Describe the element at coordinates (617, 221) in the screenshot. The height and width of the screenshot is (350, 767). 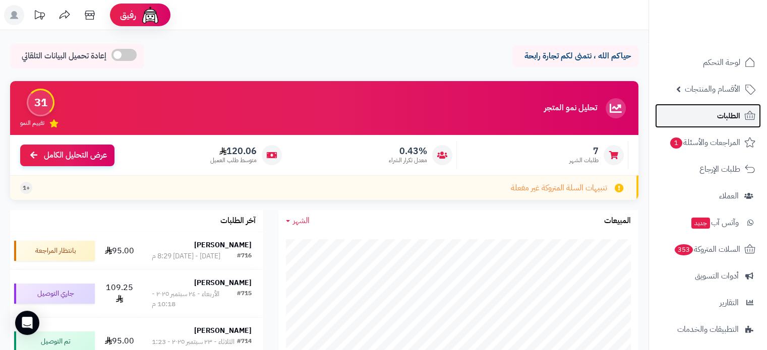
I see `h3: المبيعات` at that location.